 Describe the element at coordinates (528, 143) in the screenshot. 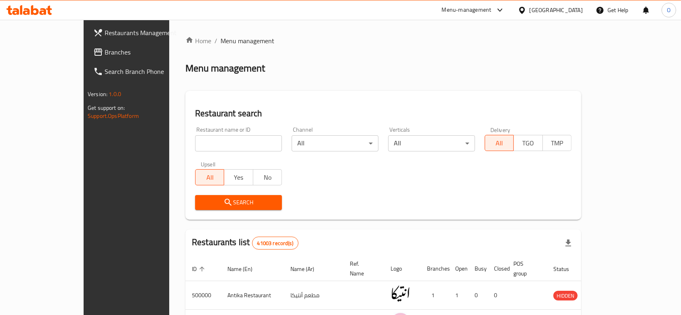

I see `span: TGO` at that location.